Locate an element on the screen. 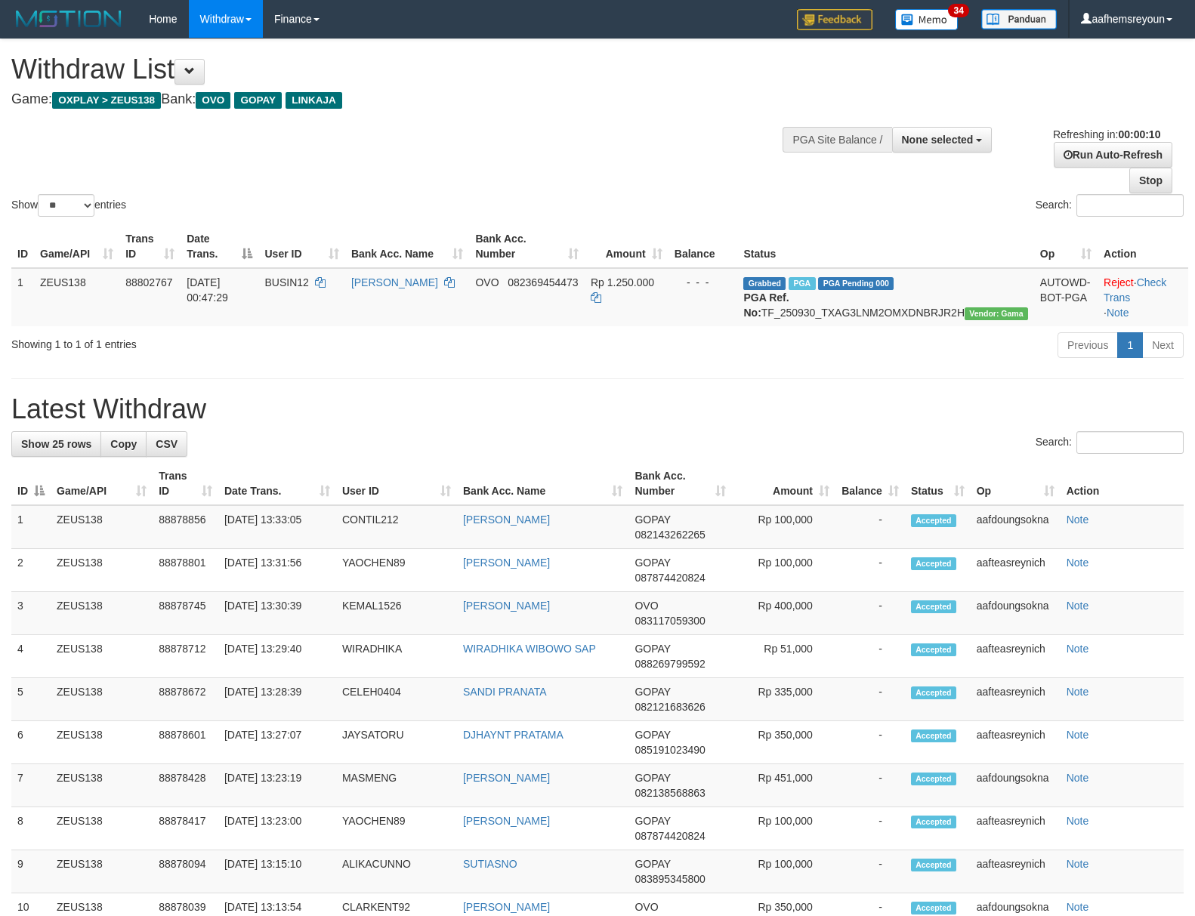 This screenshot has height=916, width=1195. td: 88878745 is located at coordinates (185, 613).